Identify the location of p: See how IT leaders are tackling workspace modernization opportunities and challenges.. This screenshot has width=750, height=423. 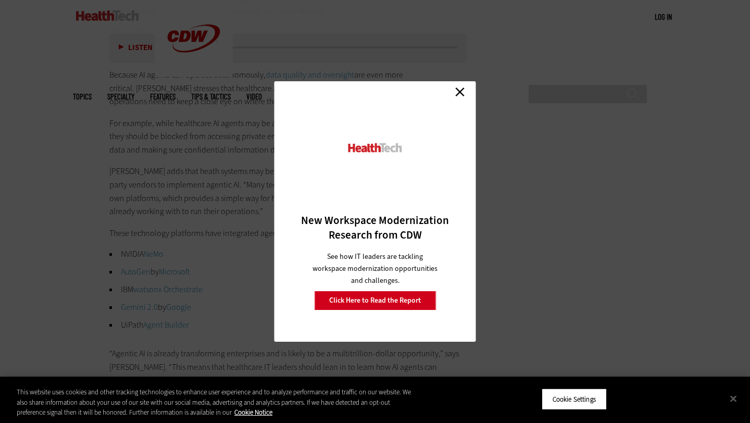
(375, 268).